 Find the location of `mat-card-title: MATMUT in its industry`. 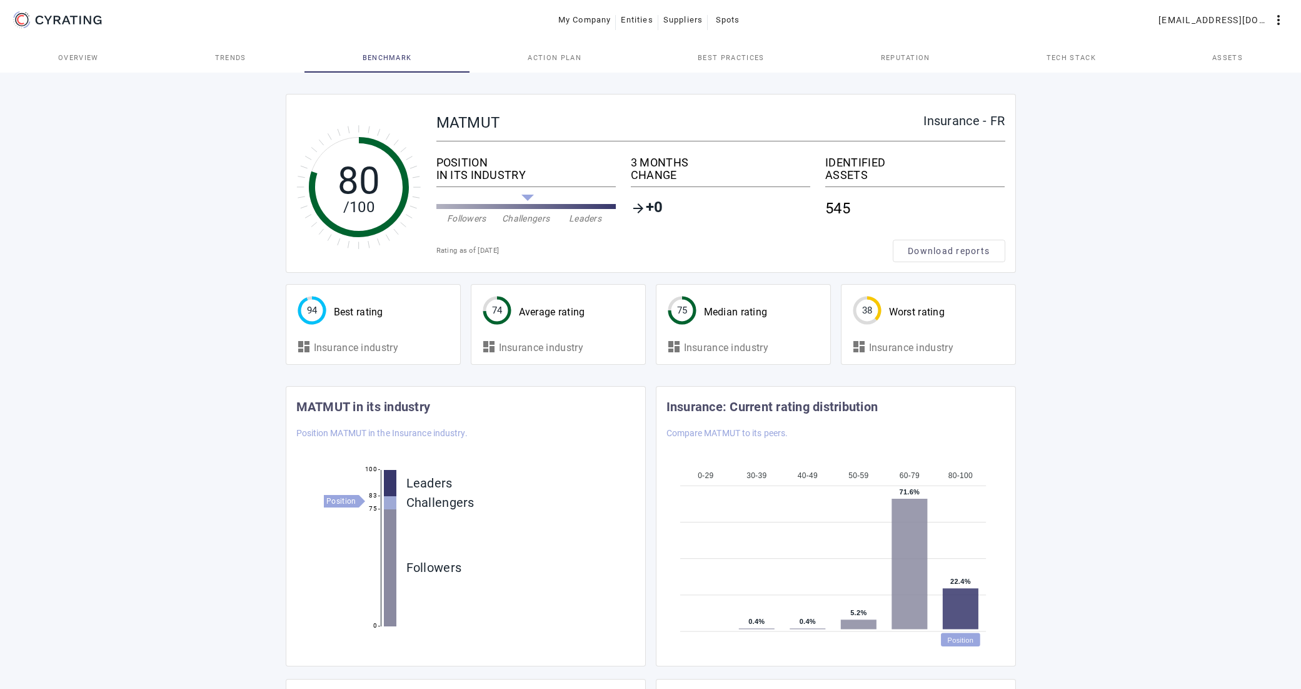

mat-card-title: MATMUT in its industry is located at coordinates (363, 406).